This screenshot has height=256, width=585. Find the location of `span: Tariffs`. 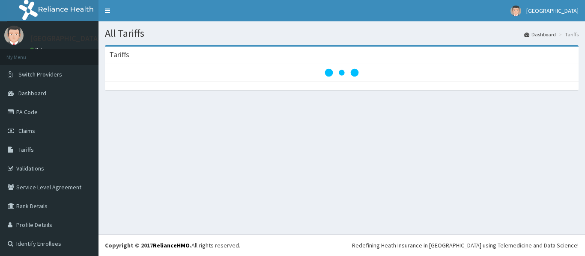

span: Tariffs is located at coordinates (26, 150).